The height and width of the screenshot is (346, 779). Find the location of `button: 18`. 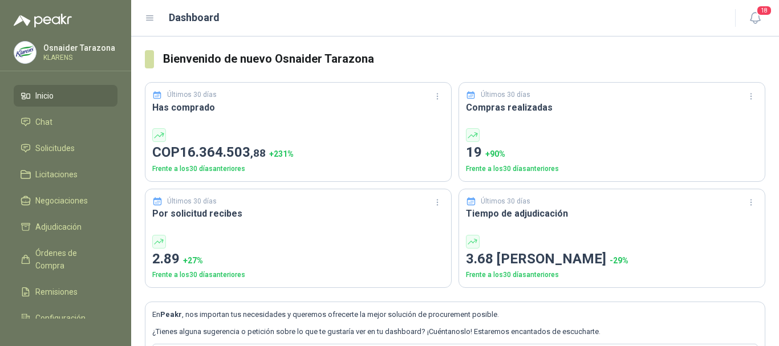

button: 18 is located at coordinates (755, 18).